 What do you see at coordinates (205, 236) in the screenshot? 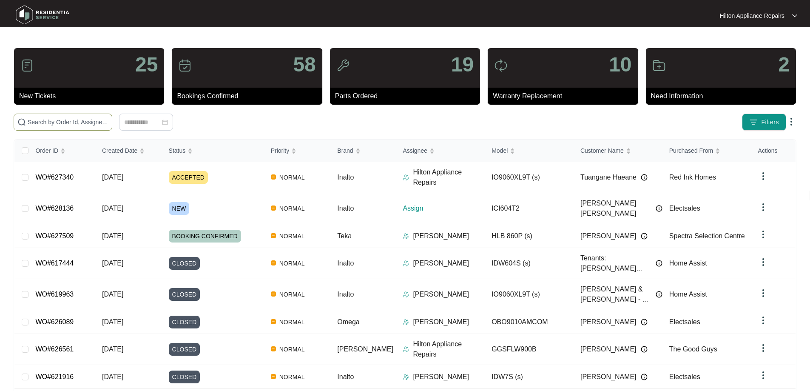
I see `span: BOOKING CONFIRMED` at bounding box center [205, 236].